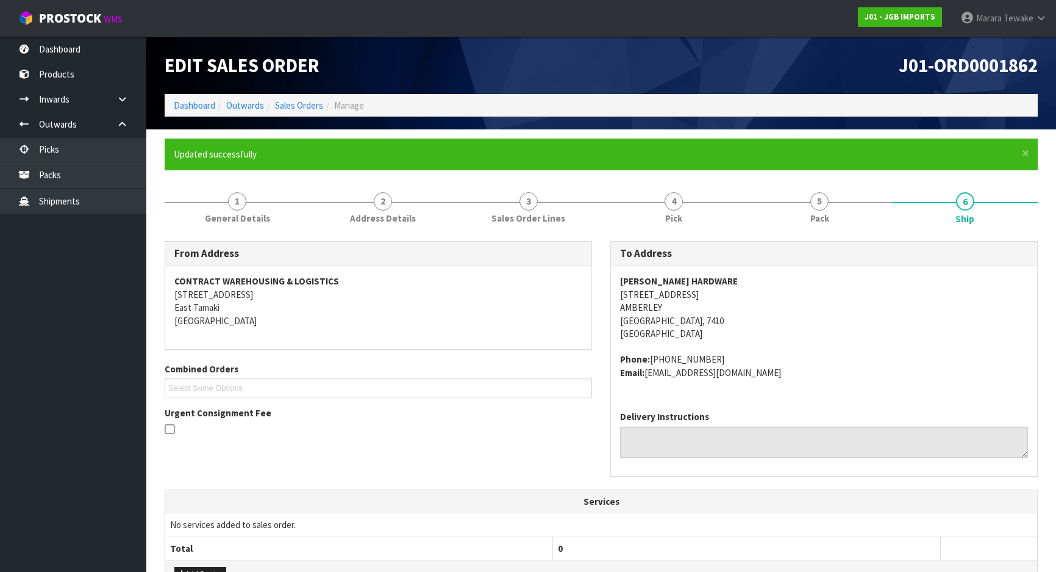  I want to click on strong: phone, so click(635, 359).